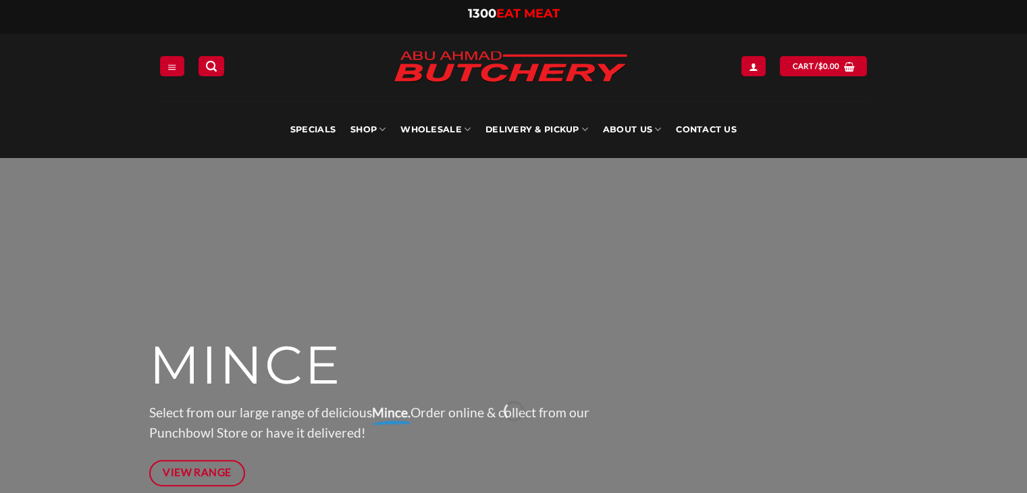  I want to click on span: Select from our large range of delicious Order online & collect from our Punchbowl Store or have ..., so click(369, 423).